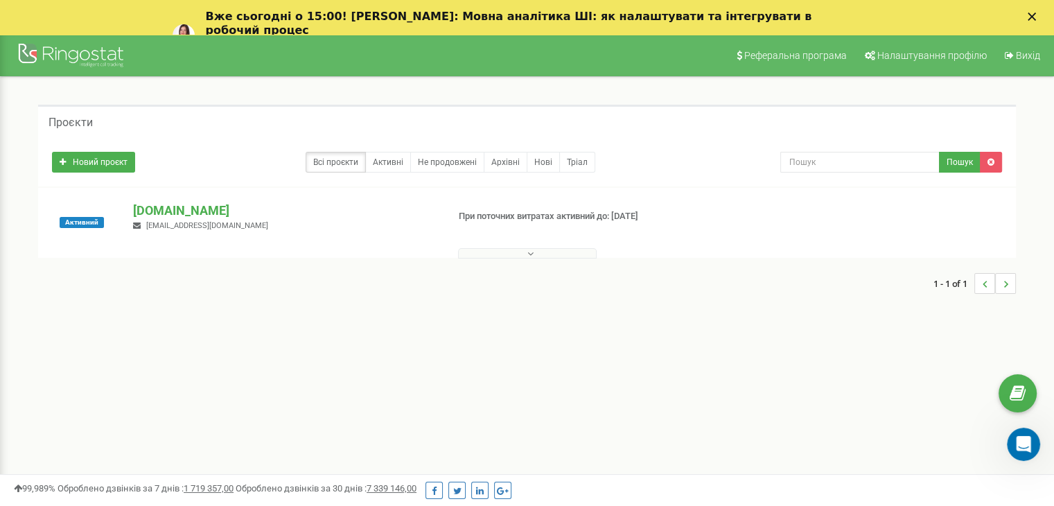  I want to click on button: Пошук, so click(960, 162).